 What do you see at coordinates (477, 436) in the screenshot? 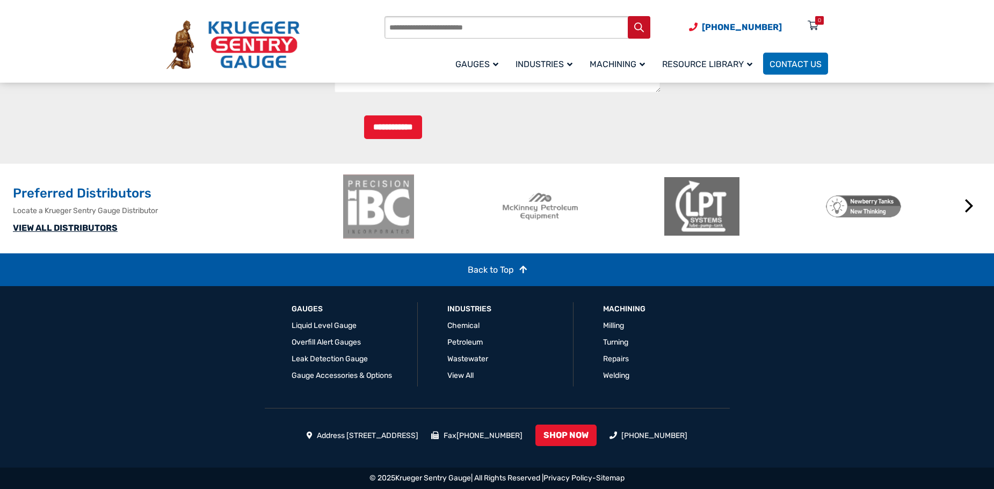
I see `li: Fax` at bounding box center [477, 436].